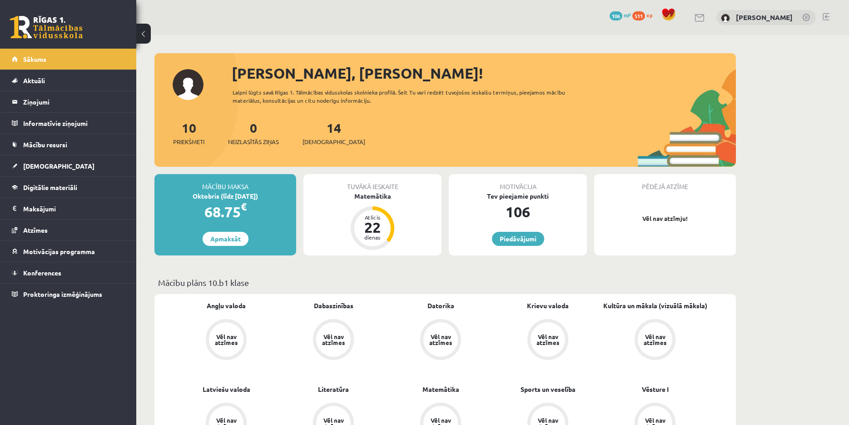 This screenshot has width=849, height=425. What do you see at coordinates (616, 16) in the screenshot?
I see `span: 106` at bounding box center [616, 16].